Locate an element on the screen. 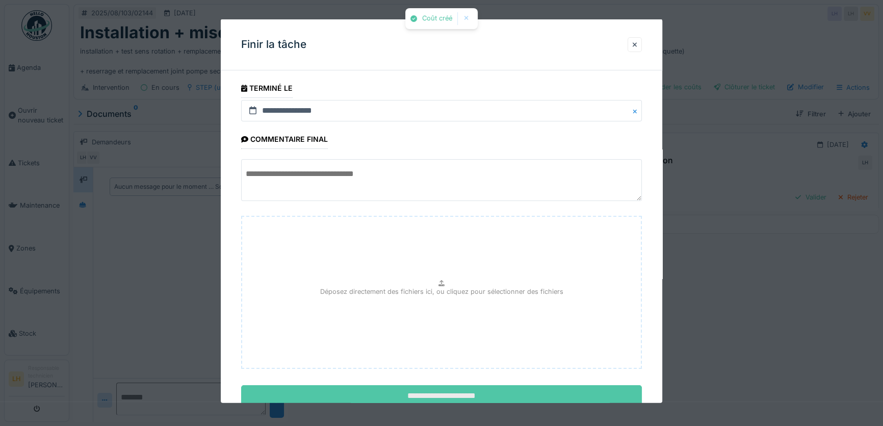 Image resolution: width=883 pixels, height=426 pixels. div: Terminé le is located at coordinates (267, 89).